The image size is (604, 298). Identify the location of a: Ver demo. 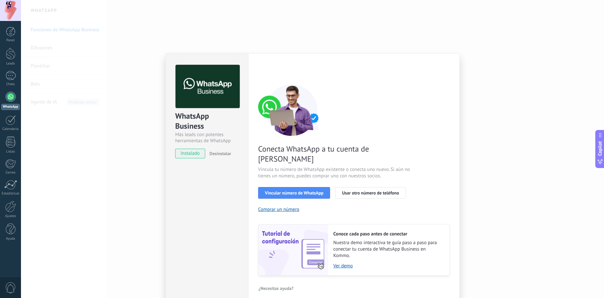
(388, 266).